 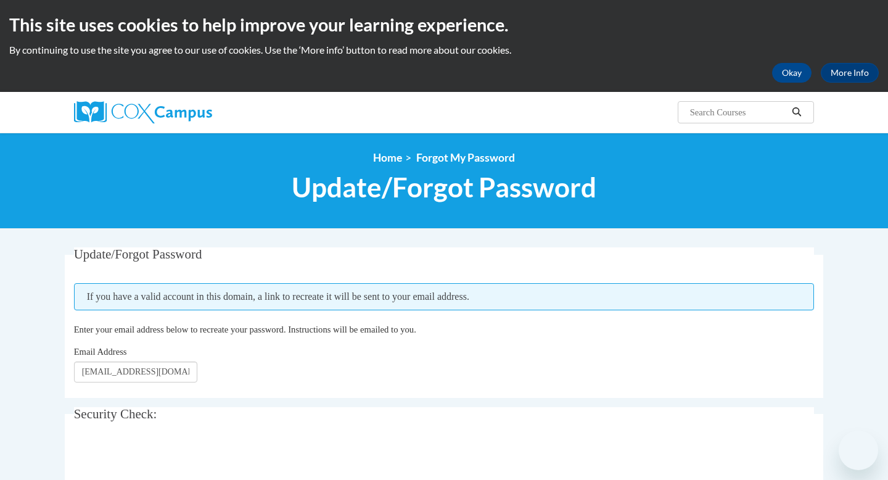 What do you see at coordinates (245, 329) in the screenshot?
I see `span: Enter your email address below to recreate your password. Instructions will be emailed to you.` at bounding box center [245, 329].